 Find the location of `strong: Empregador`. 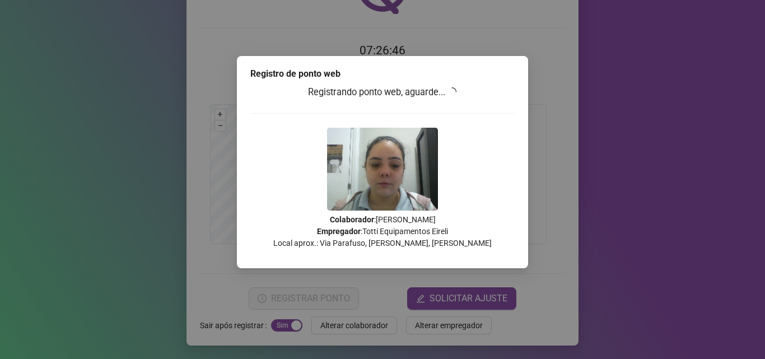

strong: Empregador is located at coordinates (339, 231).